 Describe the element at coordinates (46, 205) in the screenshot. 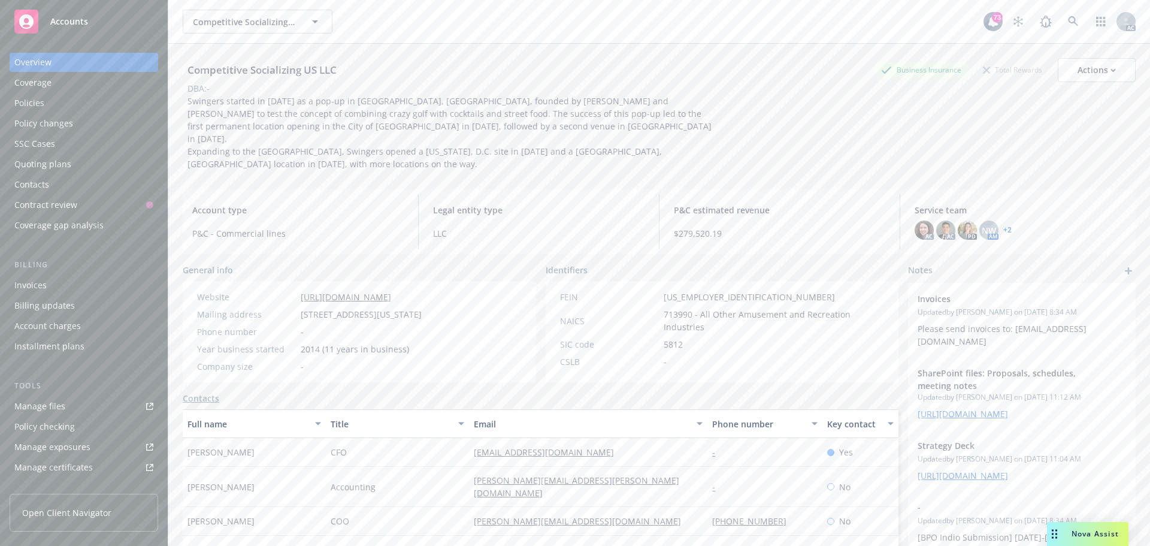

I see `div: Contract review` at that location.